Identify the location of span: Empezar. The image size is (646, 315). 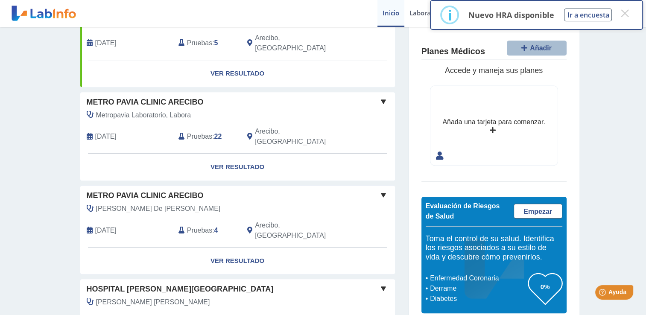
(538, 211).